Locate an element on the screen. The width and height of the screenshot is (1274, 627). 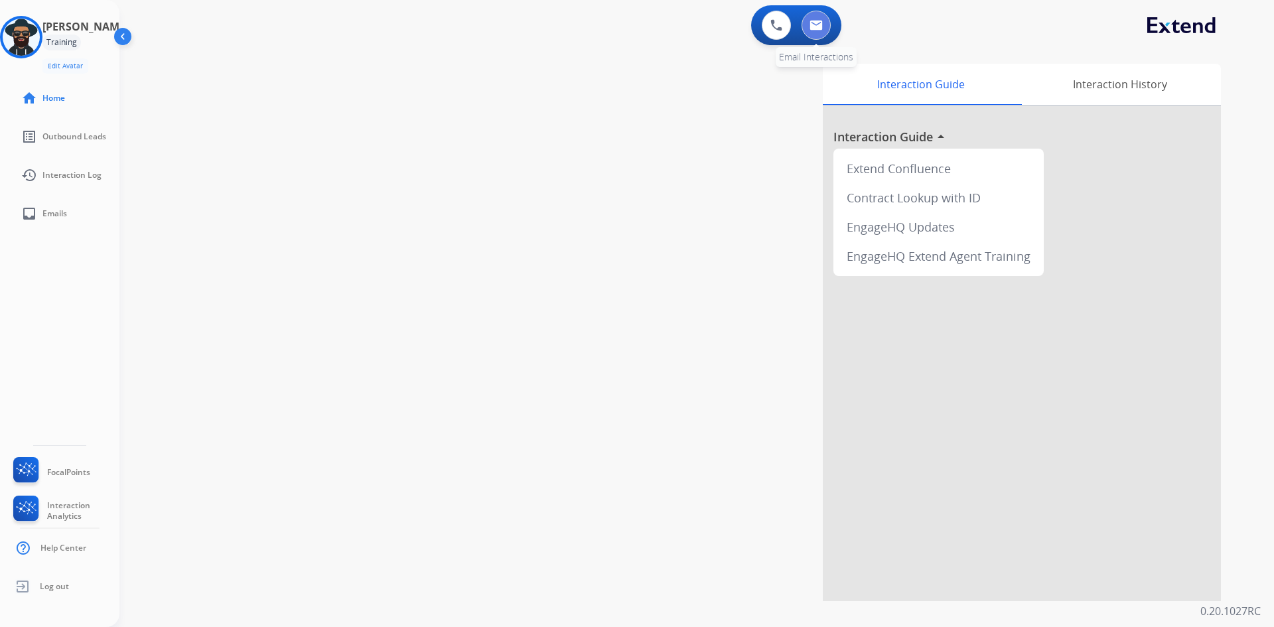
mat-icon: home is located at coordinates (29, 98).